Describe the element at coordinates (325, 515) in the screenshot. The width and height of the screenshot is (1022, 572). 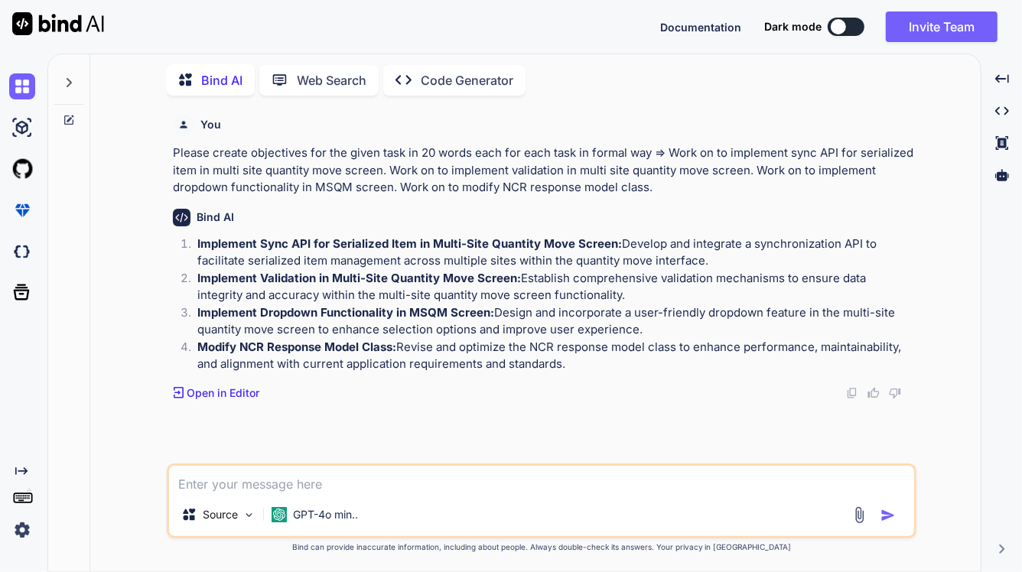
I see `p: GPT-4o min..` at that location.